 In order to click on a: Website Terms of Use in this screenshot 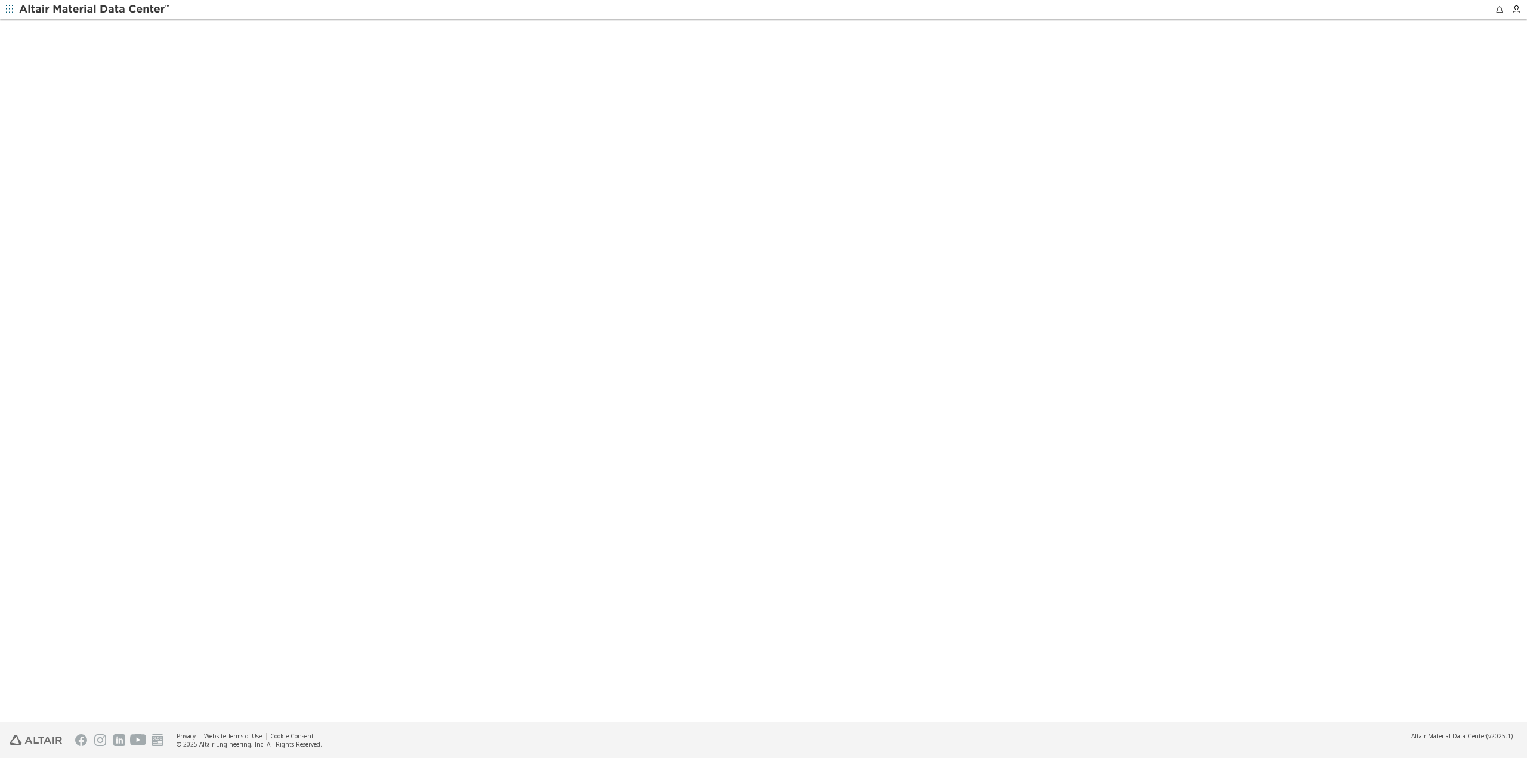, I will do `click(233, 736)`.